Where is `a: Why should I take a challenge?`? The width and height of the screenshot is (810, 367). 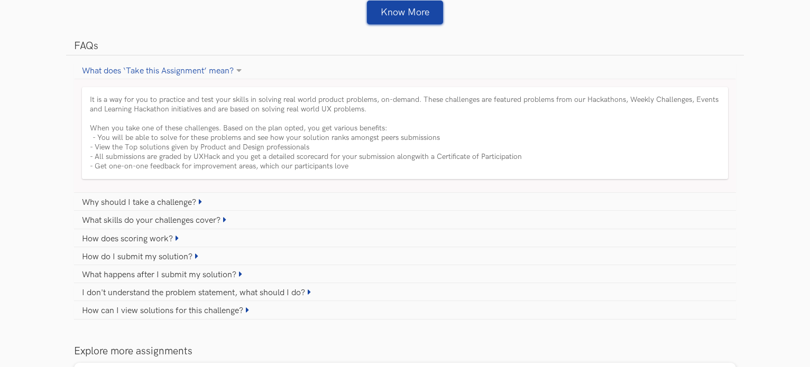
a: Why should I take a challenge? is located at coordinates (405, 202).